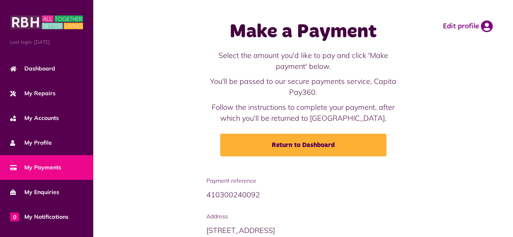 The image size is (513, 237). I want to click on span: My Enquiries, so click(34, 192).